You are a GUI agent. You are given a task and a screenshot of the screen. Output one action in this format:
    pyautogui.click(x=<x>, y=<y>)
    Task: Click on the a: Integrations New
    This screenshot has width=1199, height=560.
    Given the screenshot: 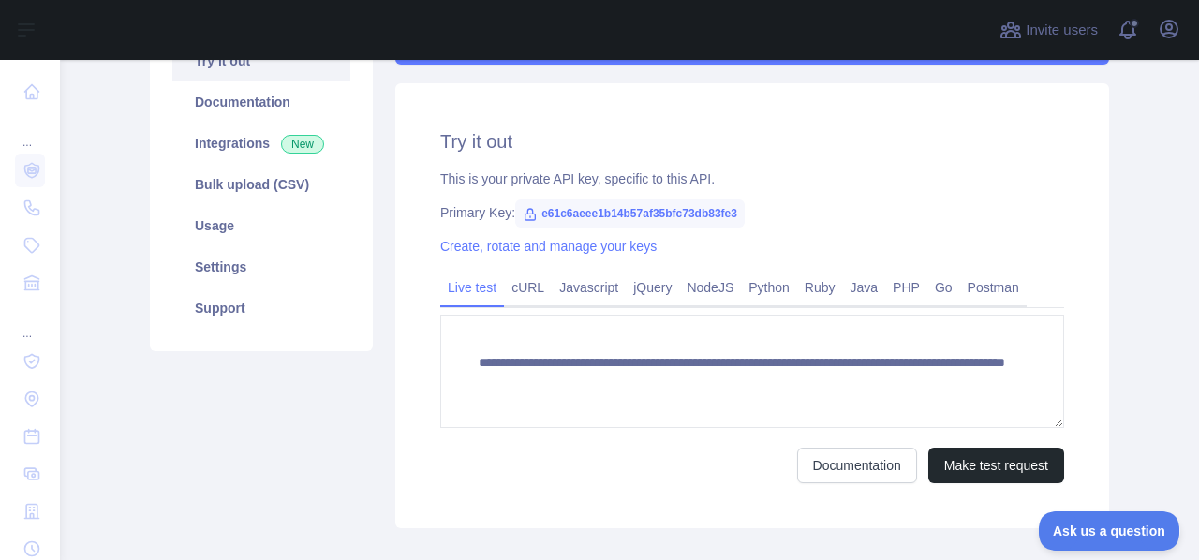 What is the action you would take?
    pyautogui.click(x=261, y=143)
    